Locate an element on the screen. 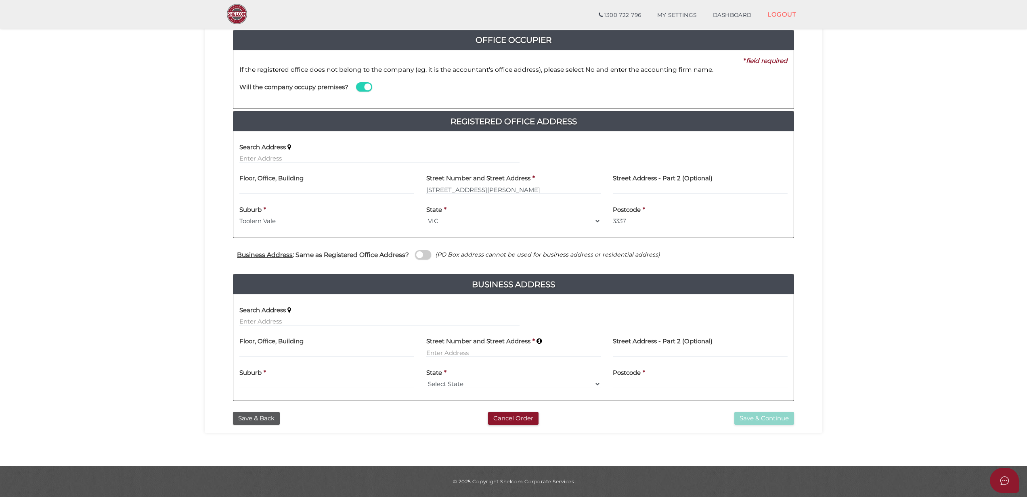 Image resolution: width=1027 pixels, height=497 pixels. u: Business Address is located at coordinates (265, 255).